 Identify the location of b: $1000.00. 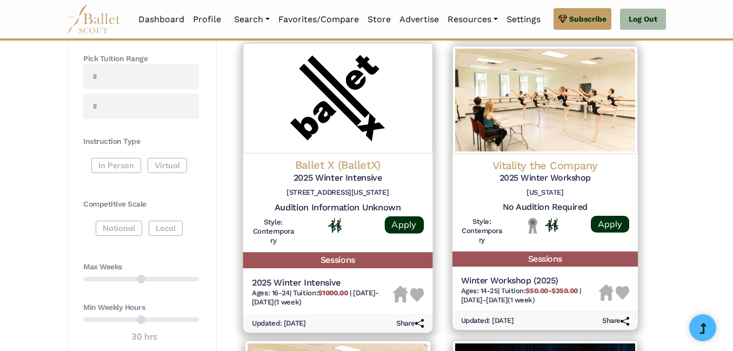
(333, 293).